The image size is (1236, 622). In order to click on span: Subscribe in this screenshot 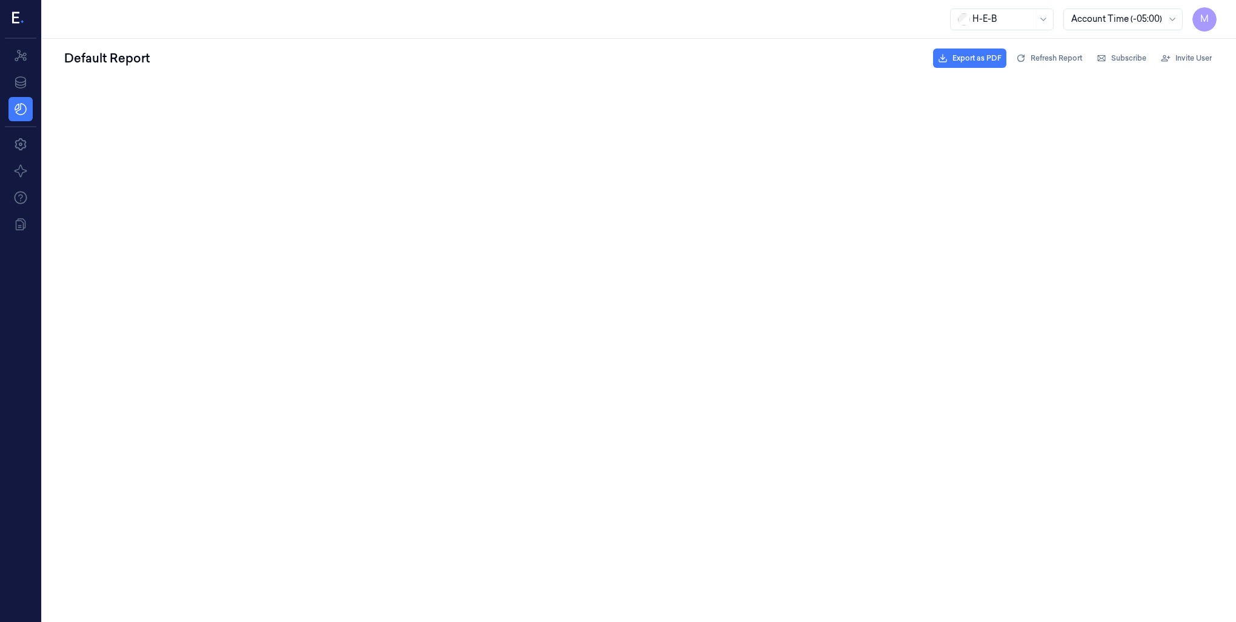, I will do `click(1129, 58)`.